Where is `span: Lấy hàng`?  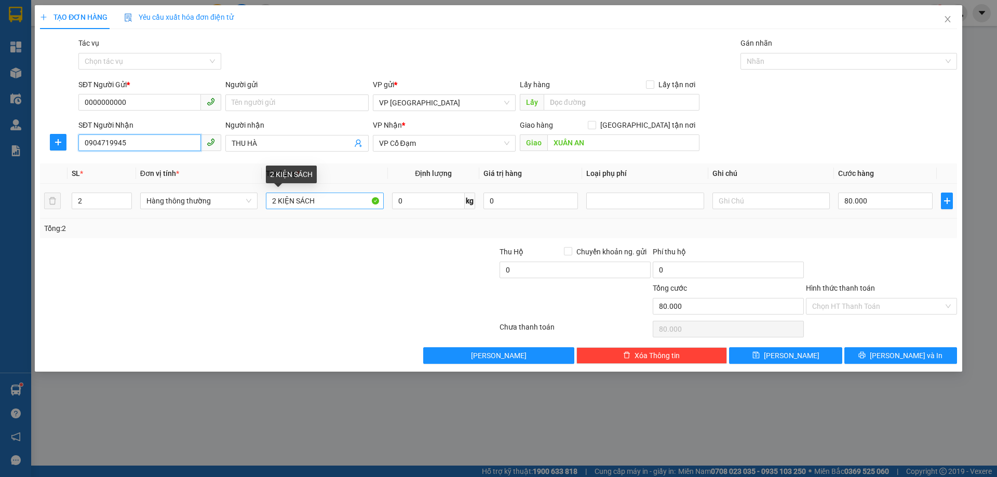 span: Lấy hàng is located at coordinates (535, 85).